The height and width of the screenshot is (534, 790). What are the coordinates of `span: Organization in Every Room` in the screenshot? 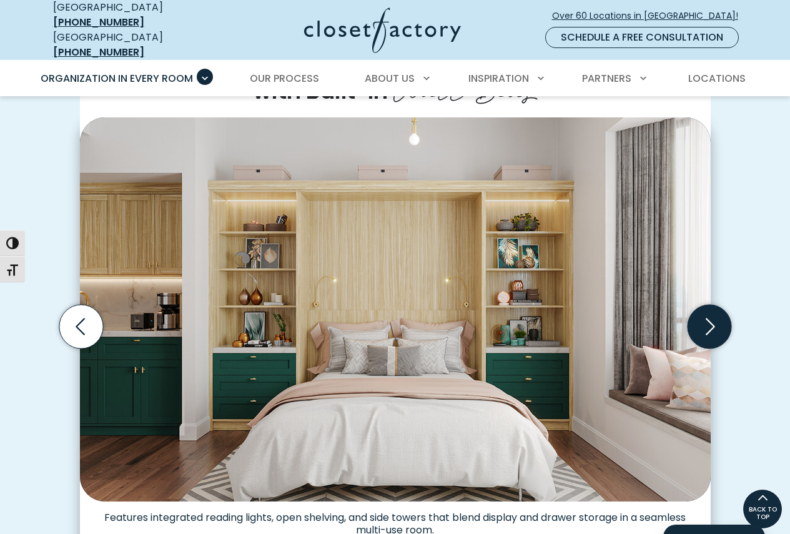 It's located at (117, 78).